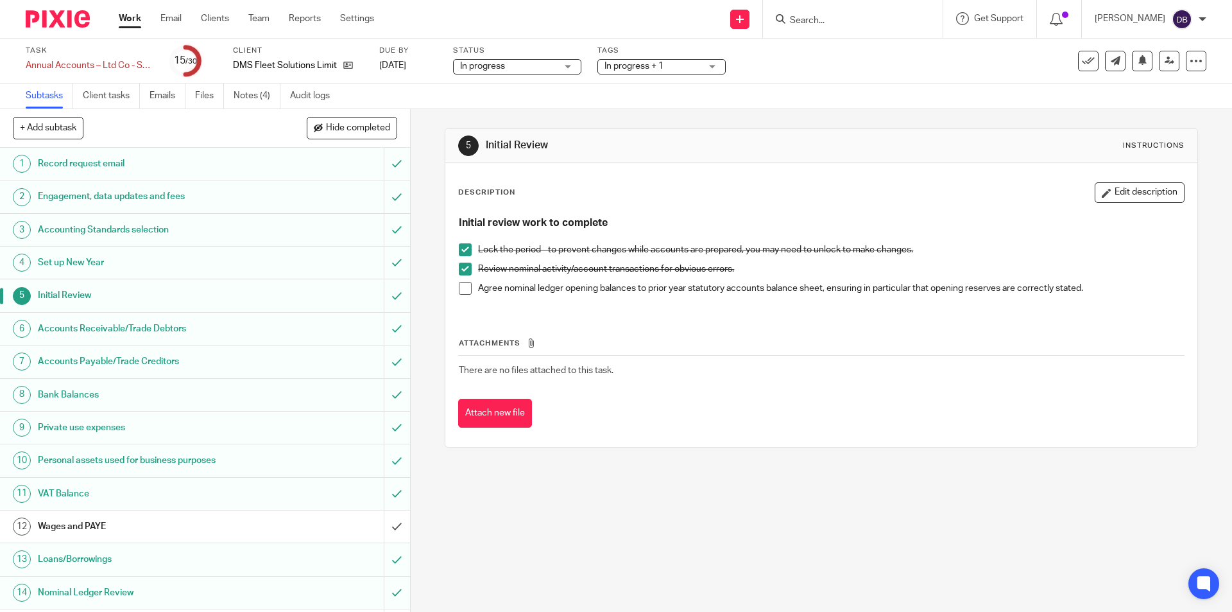 The width and height of the screenshot is (1232, 612). What do you see at coordinates (111, 96) in the screenshot?
I see `a: Client tasks` at bounding box center [111, 96].